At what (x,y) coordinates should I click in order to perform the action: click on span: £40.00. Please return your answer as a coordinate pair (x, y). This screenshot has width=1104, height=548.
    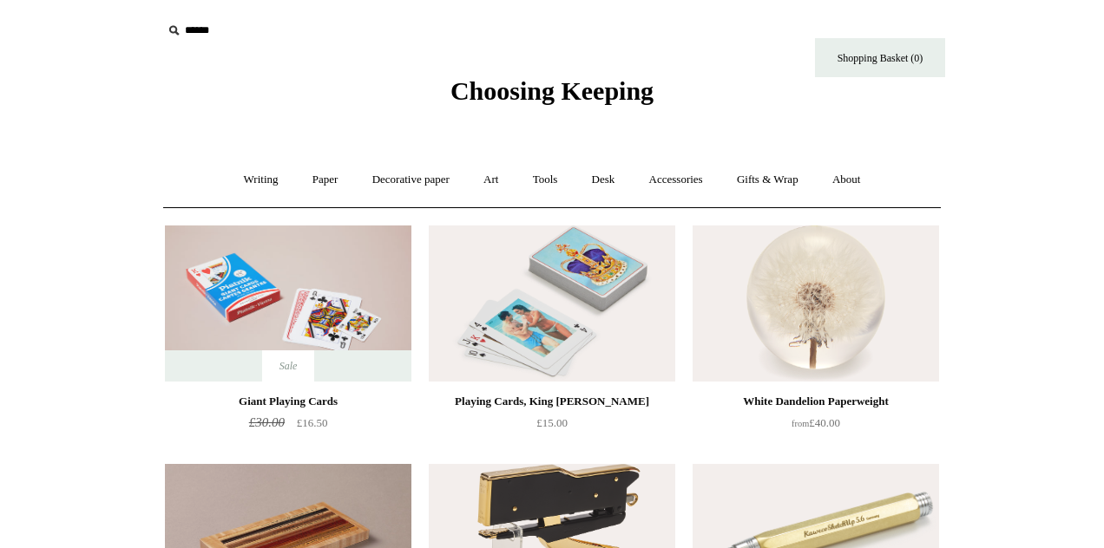
    Looking at the image, I should click on (816, 423).